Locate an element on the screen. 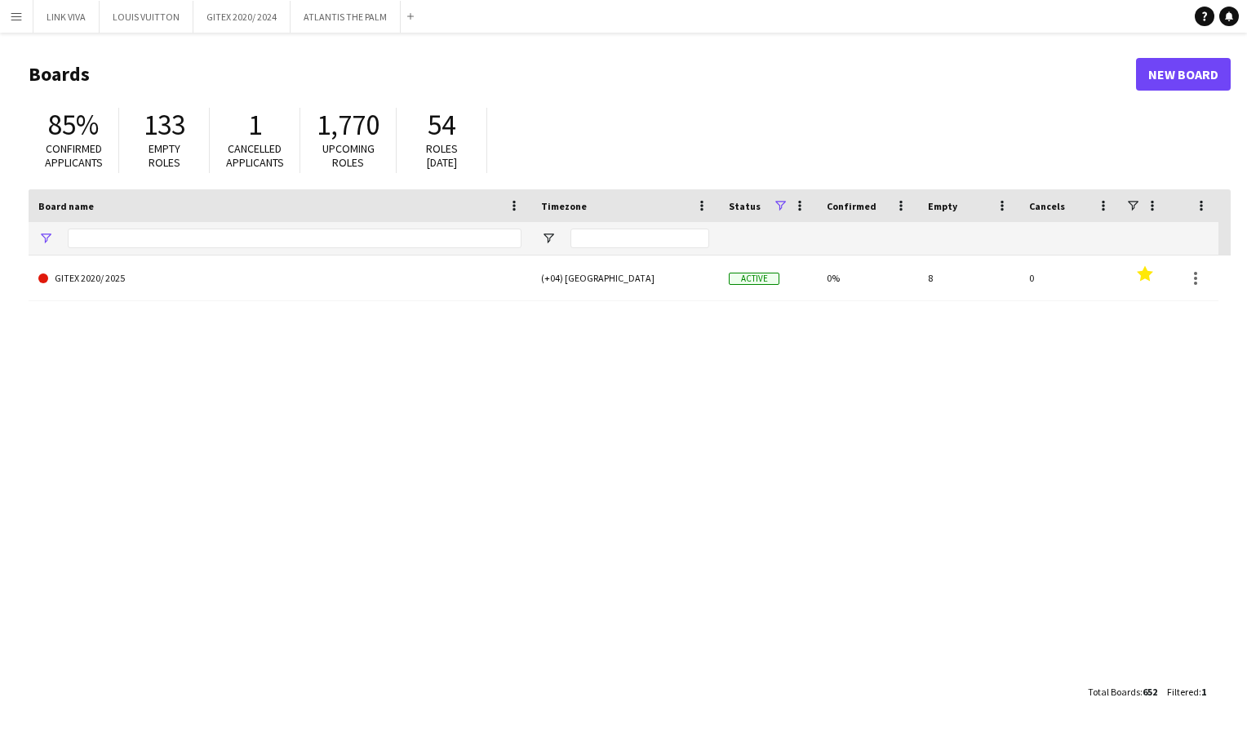 The width and height of the screenshot is (1247, 733). span: 1,770 is located at coordinates (348, 125).